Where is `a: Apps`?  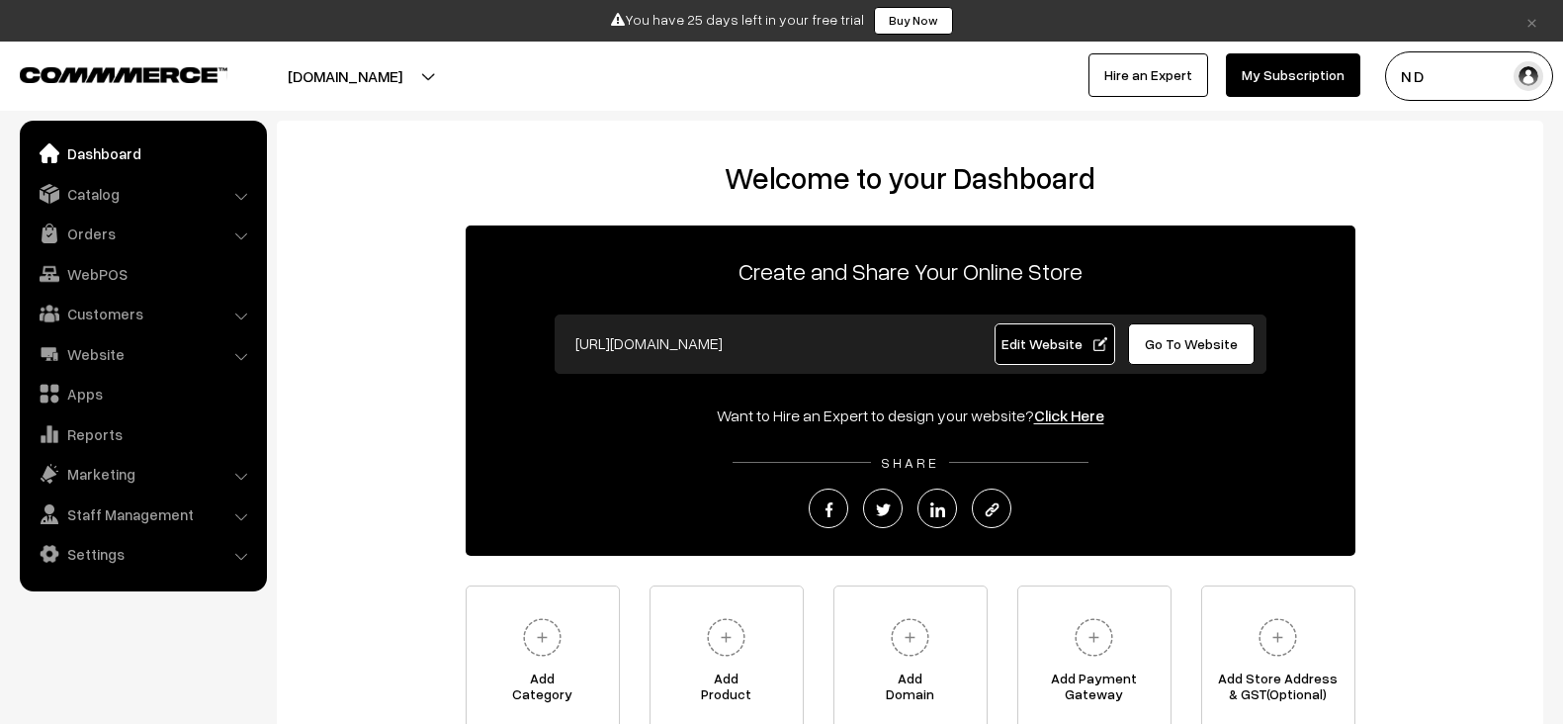
a: Apps is located at coordinates (142, 393).